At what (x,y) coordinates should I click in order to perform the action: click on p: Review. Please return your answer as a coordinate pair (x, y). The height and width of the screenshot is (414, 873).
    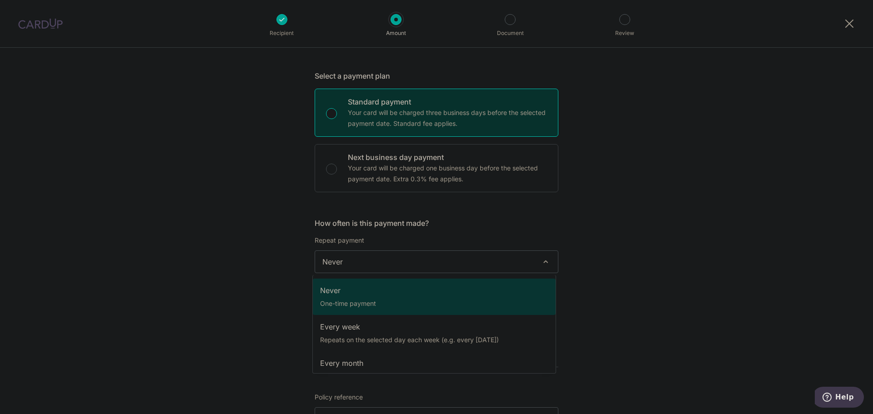
    Looking at the image, I should click on (625, 33).